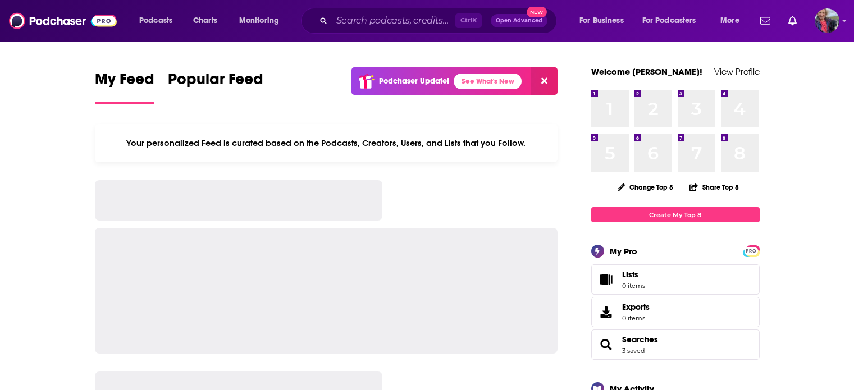  What do you see at coordinates (751, 251) in the screenshot?
I see `span: PRO` at bounding box center [751, 251].